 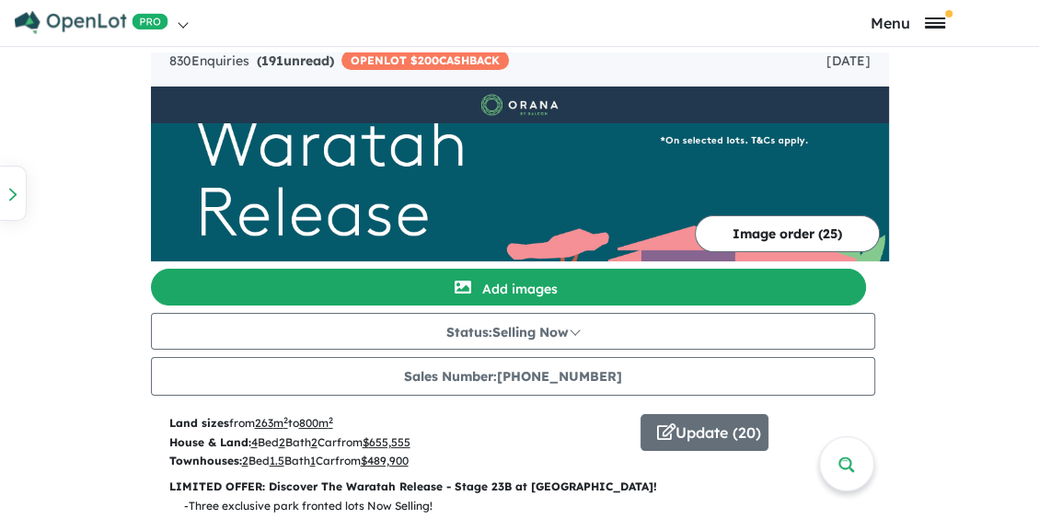 What do you see at coordinates (398, 423) in the screenshot?
I see `p: from` at bounding box center [398, 423].